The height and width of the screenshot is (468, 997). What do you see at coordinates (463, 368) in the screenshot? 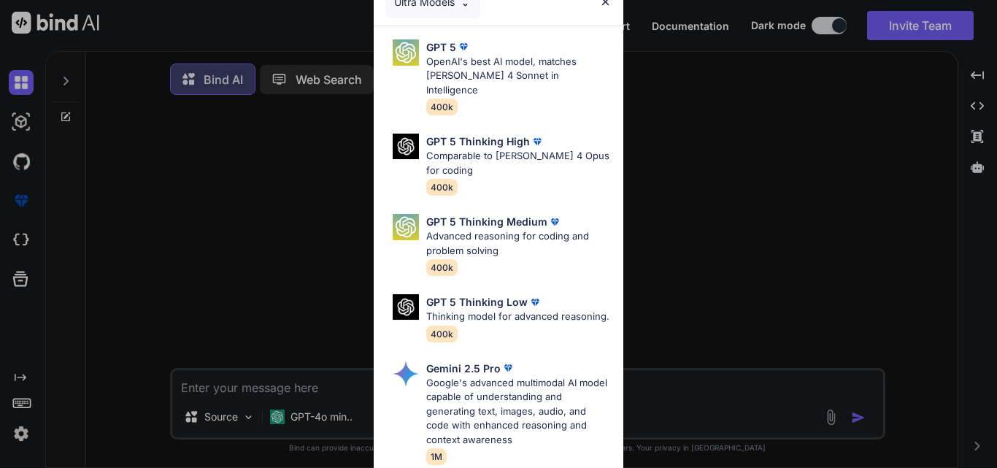
I see `p: Gemini 2.5 Pro` at bounding box center [463, 368].